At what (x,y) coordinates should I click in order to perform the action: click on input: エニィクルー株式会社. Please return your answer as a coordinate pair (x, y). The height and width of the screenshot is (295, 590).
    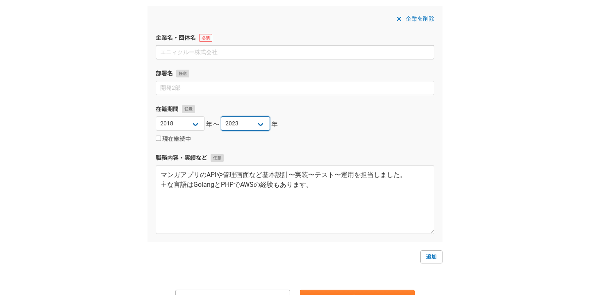
    Looking at the image, I should click on (295, 52).